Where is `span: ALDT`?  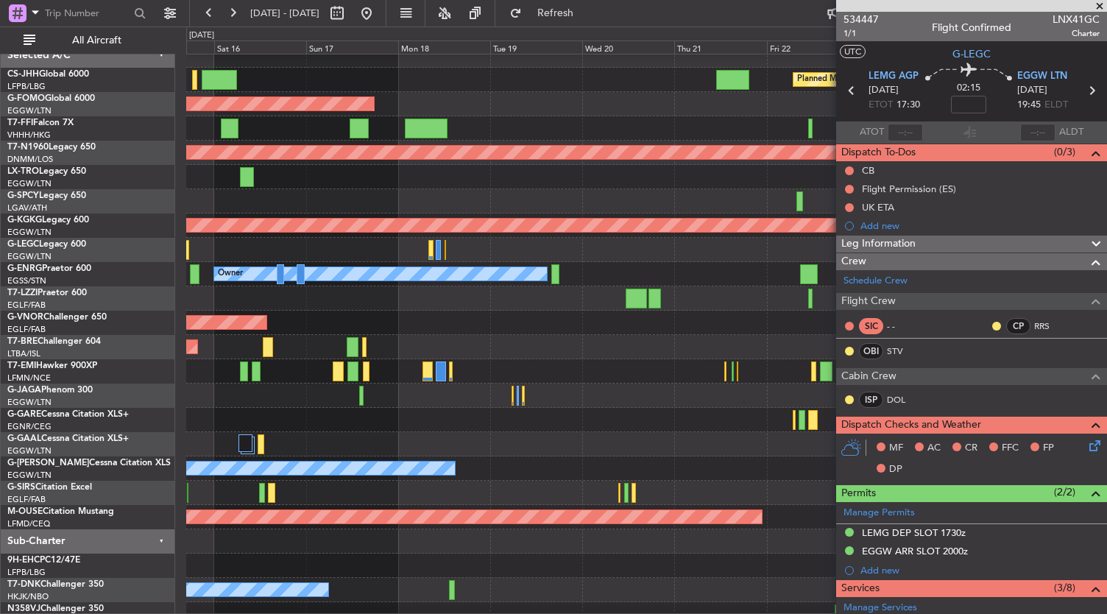
span: ALDT is located at coordinates (1071, 132).